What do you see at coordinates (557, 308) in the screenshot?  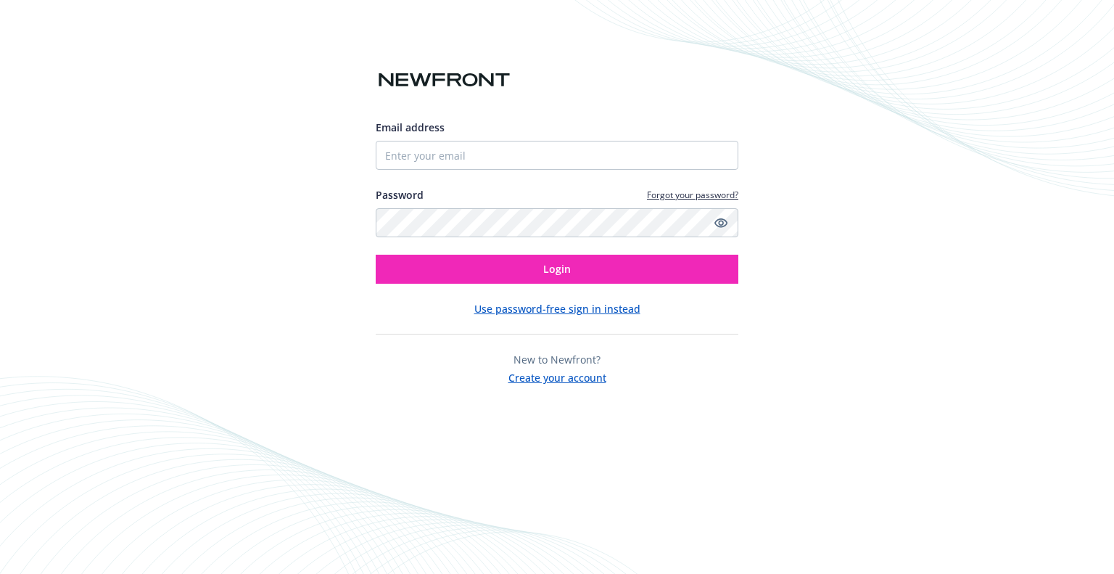 I see `button: Use password-free sign in instead` at bounding box center [557, 308].